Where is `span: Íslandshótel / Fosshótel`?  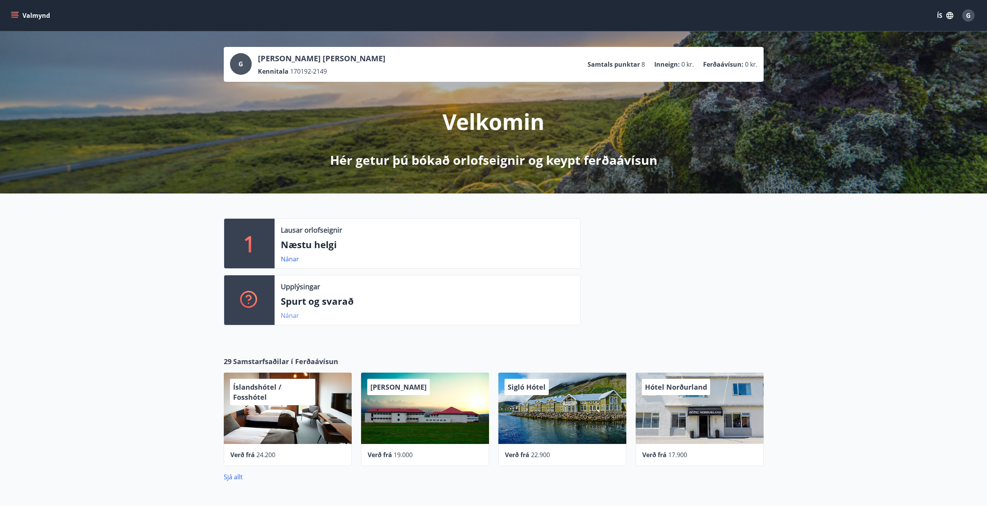 span: Íslandshótel / Fosshótel is located at coordinates (257, 392).